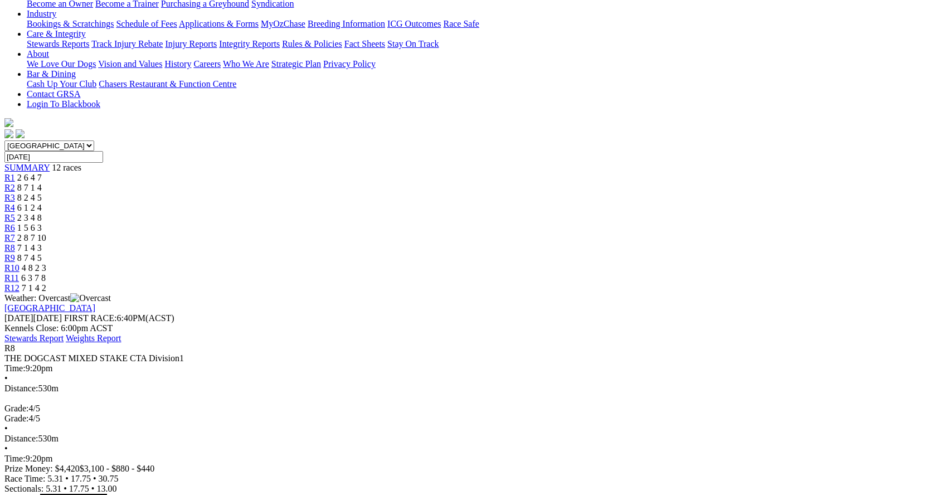  I want to click on span: R1, so click(9, 177).